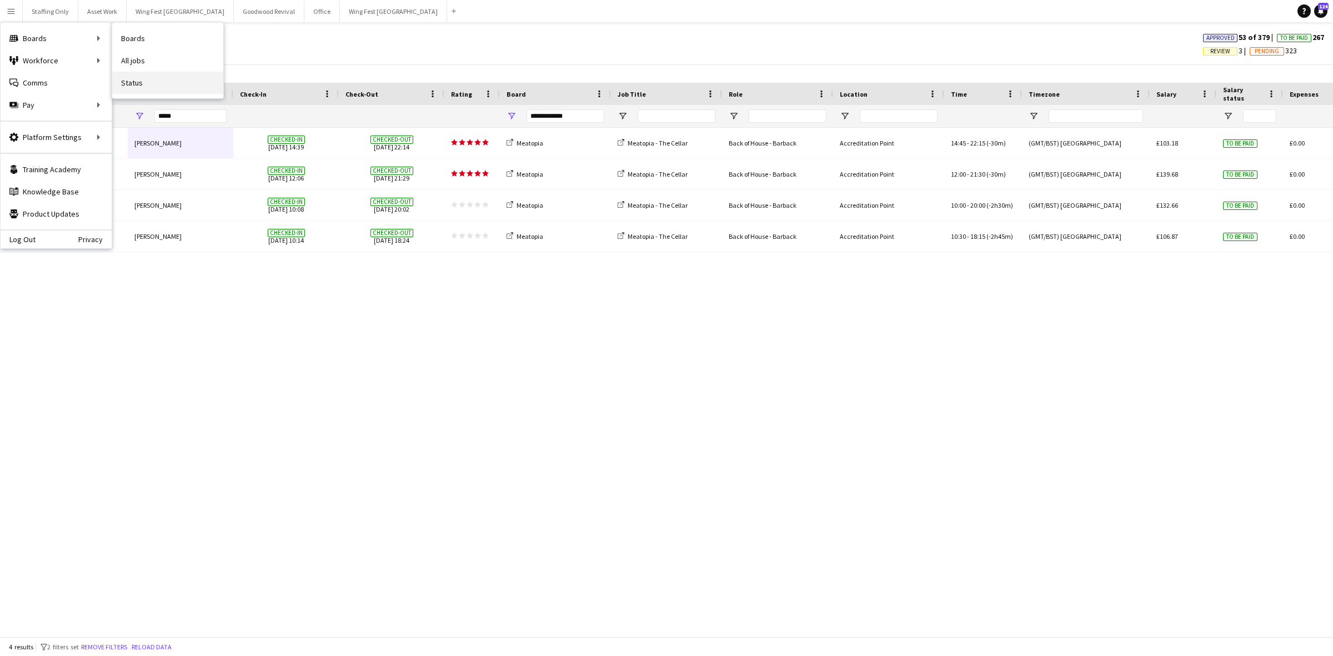  Describe the element at coordinates (1323, 6) in the screenshot. I see `span: 124` at that location.